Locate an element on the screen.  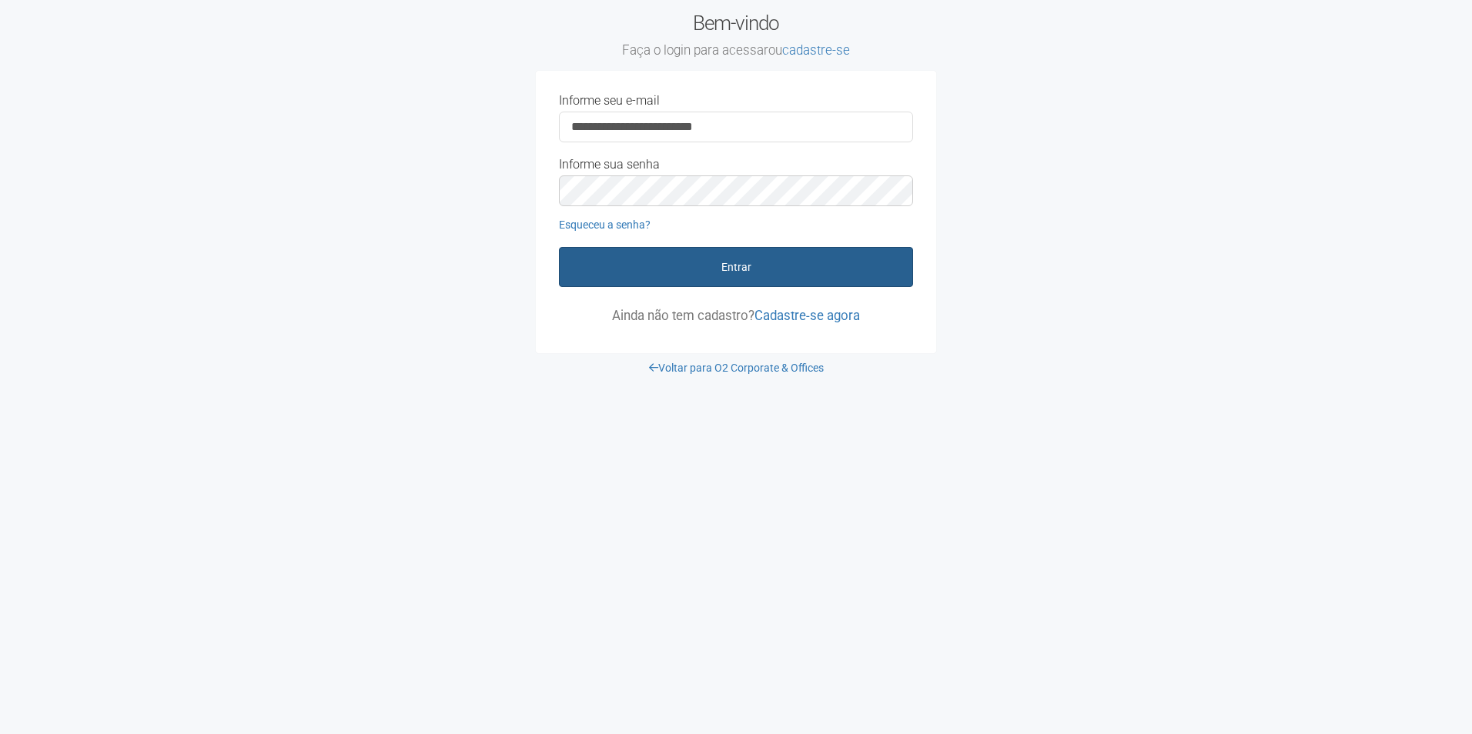
h2: Bem-vindo is located at coordinates (736, 35).